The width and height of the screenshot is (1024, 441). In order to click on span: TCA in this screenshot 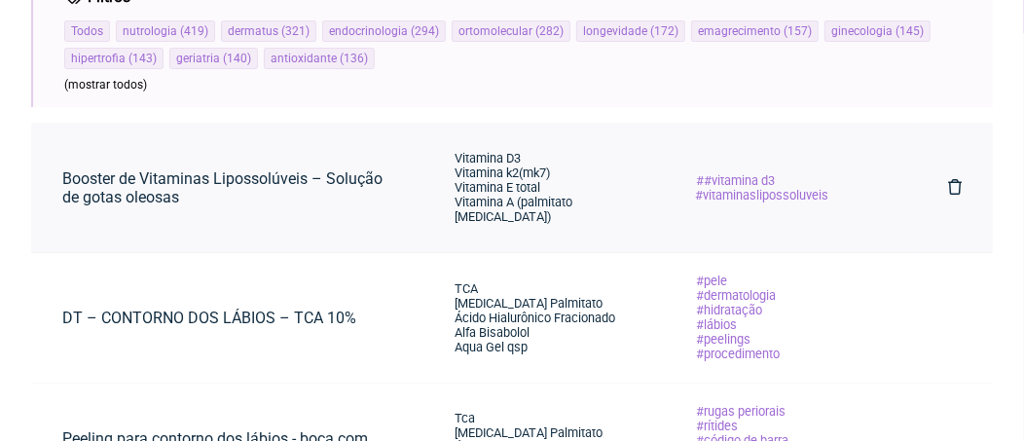, I will do `click(466, 288)`.